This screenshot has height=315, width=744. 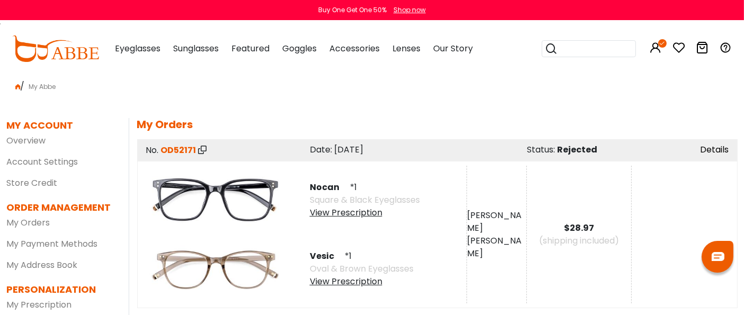 I want to click on a: My Payment Methods, so click(x=52, y=243).